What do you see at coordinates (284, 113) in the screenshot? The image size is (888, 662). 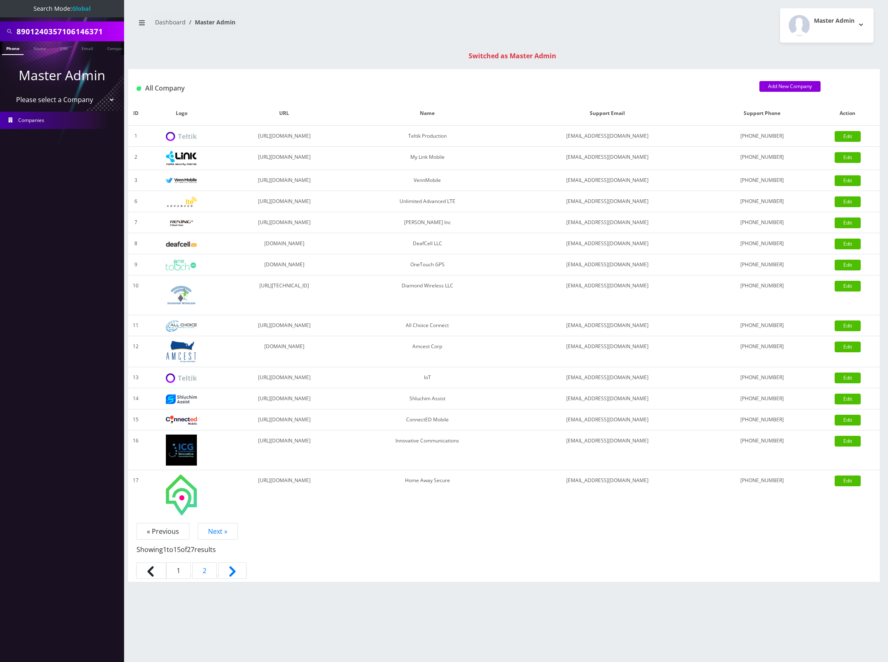 I see `th: URL` at bounding box center [284, 113].